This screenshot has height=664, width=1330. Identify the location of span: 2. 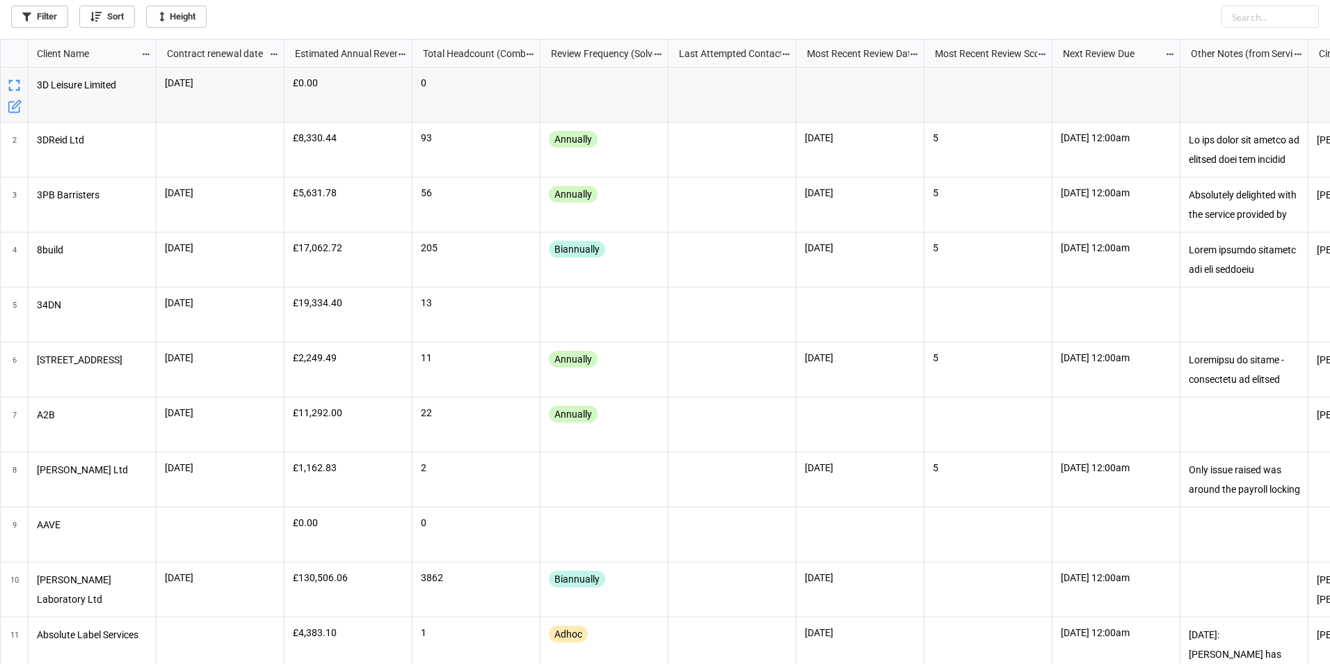
(15, 150).